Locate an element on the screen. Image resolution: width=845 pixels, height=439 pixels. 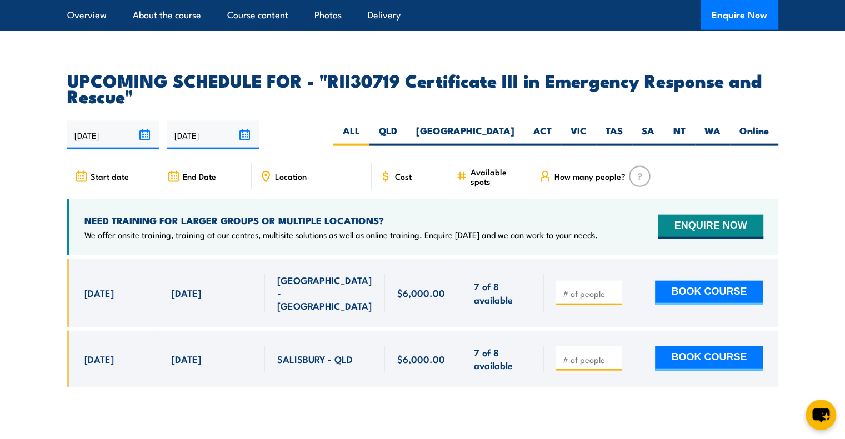
h2: UPCOMING SCHEDULE FOR - "RII30719 Certificate III in Emergency Response and Rescue" is located at coordinates (423, 88).